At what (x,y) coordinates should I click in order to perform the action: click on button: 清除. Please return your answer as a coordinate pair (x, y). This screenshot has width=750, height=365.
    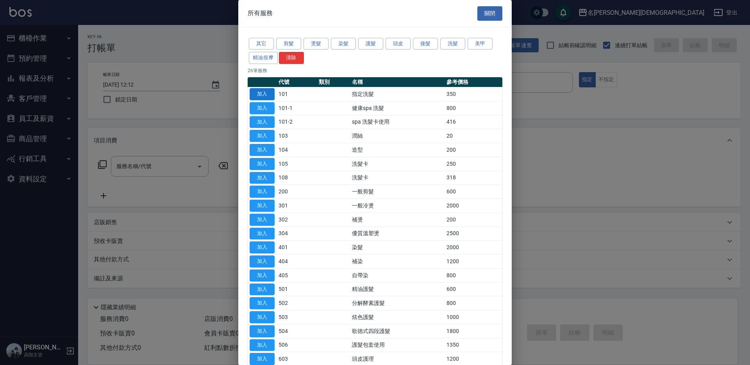
    Looking at the image, I should click on (291, 58).